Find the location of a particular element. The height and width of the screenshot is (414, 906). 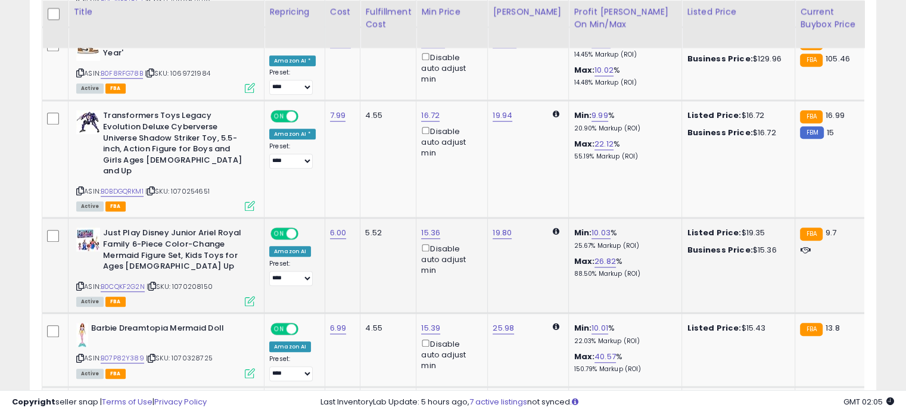

div: 5.52 is located at coordinates (386, 233).